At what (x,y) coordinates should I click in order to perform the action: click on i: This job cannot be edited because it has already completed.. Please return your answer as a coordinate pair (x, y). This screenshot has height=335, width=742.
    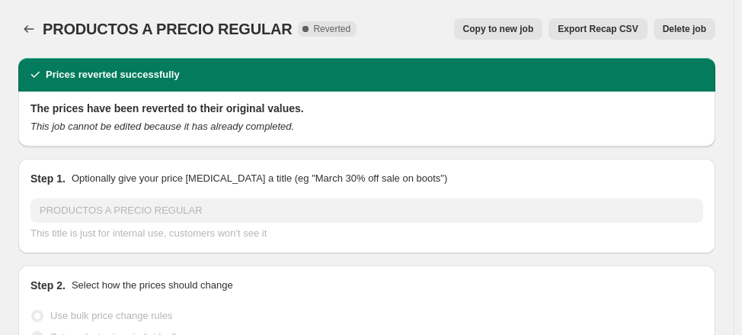
    Looking at the image, I should click on (162, 126).